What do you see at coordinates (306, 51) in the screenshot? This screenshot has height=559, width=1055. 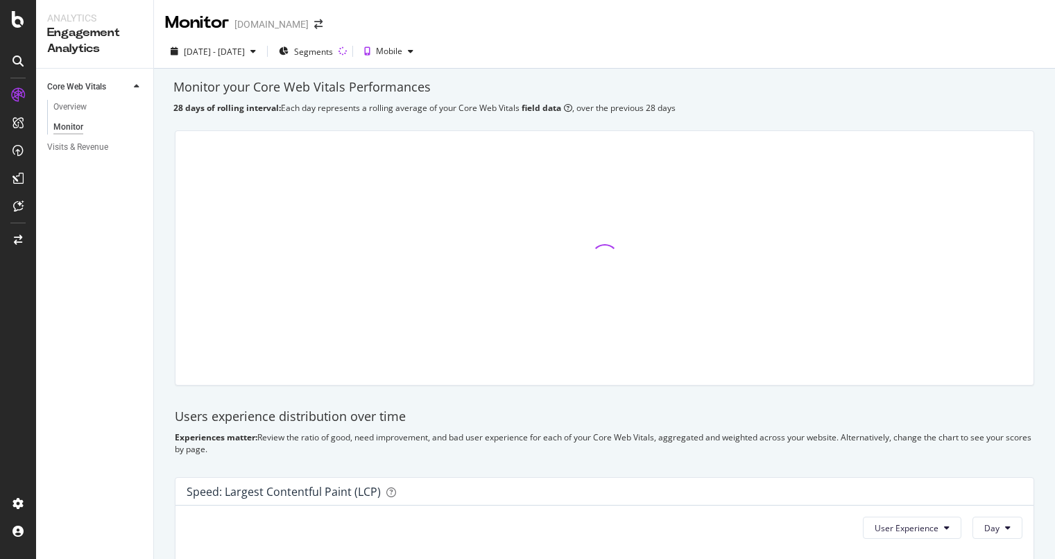 I see `button: Segments` at bounding box center [306, 51].